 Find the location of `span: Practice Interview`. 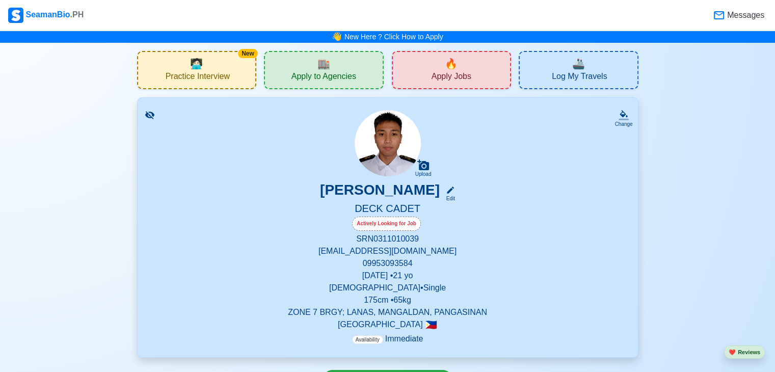

span: Practice Interview is located at coordinates (198, 77).